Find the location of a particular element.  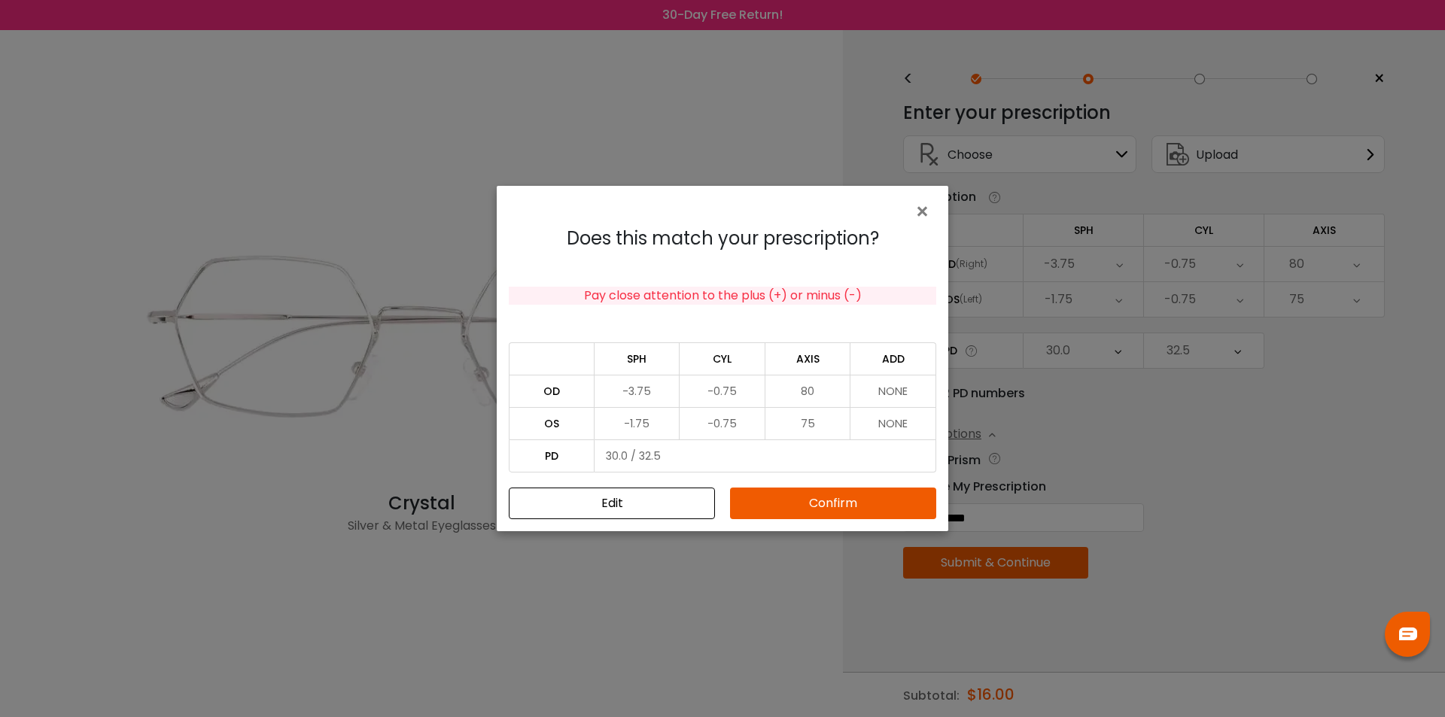

div: Pay close attention to the plus (+) or minus (-) is located at coordinates (723, 296).